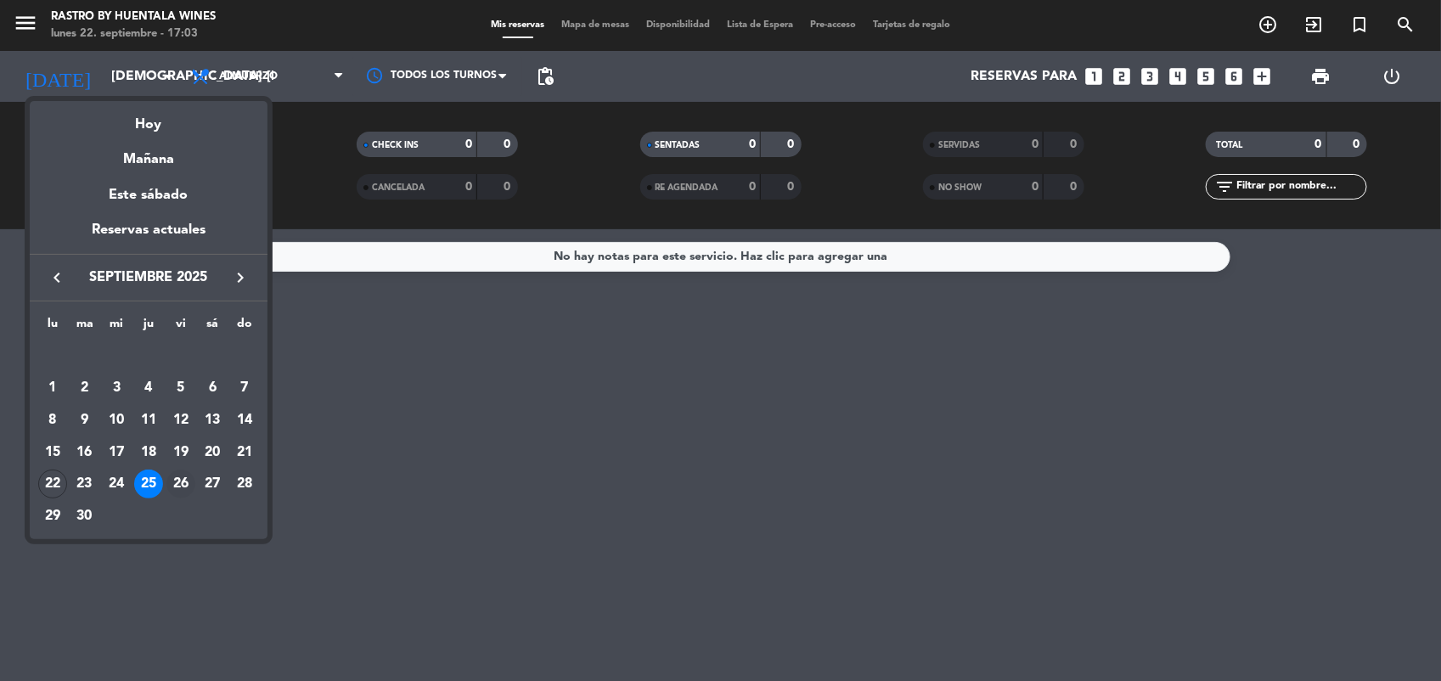 This screenshot has height=681, width=1441. I want to click on div: 28, so click(244, 484).